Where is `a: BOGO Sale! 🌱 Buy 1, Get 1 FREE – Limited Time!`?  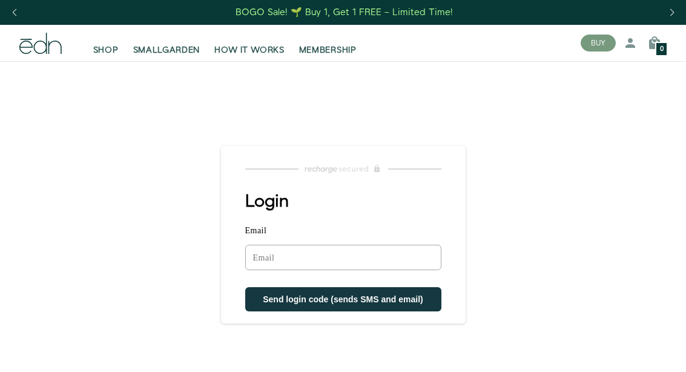 a: BOGO Sale! 🌱 Buy 1, Get 1 FREE – Limited Time! is located at coordinates (344, 12).